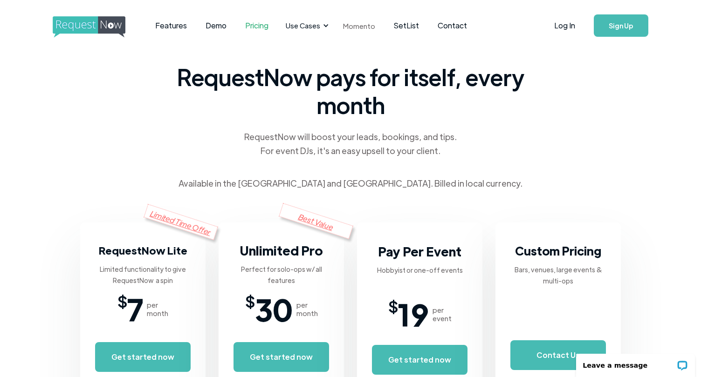 Image resolution: width=701 pixels, height=377 pixels. What do you see at coordinates (350, 144) in the screenshot?
I see `div: RequestNow will boost your leads, bookings, and tips. For event DJs, it's an easy upsell to your ...` at bounding box center [350, 144].